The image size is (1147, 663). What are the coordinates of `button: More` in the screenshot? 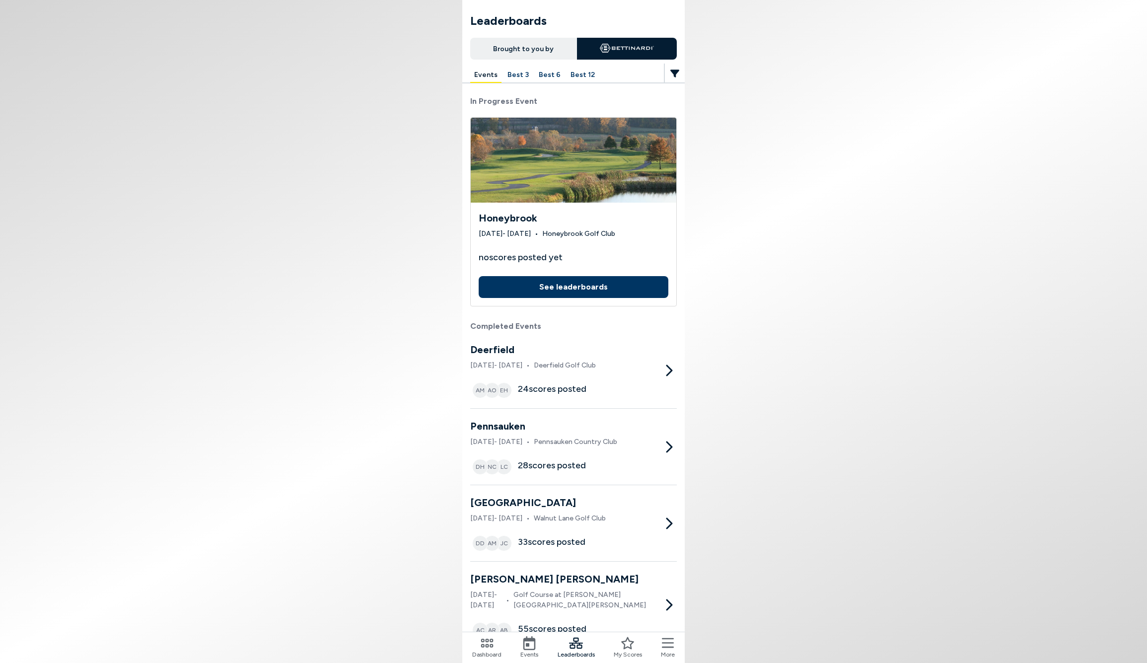 It's located at (668, 648).